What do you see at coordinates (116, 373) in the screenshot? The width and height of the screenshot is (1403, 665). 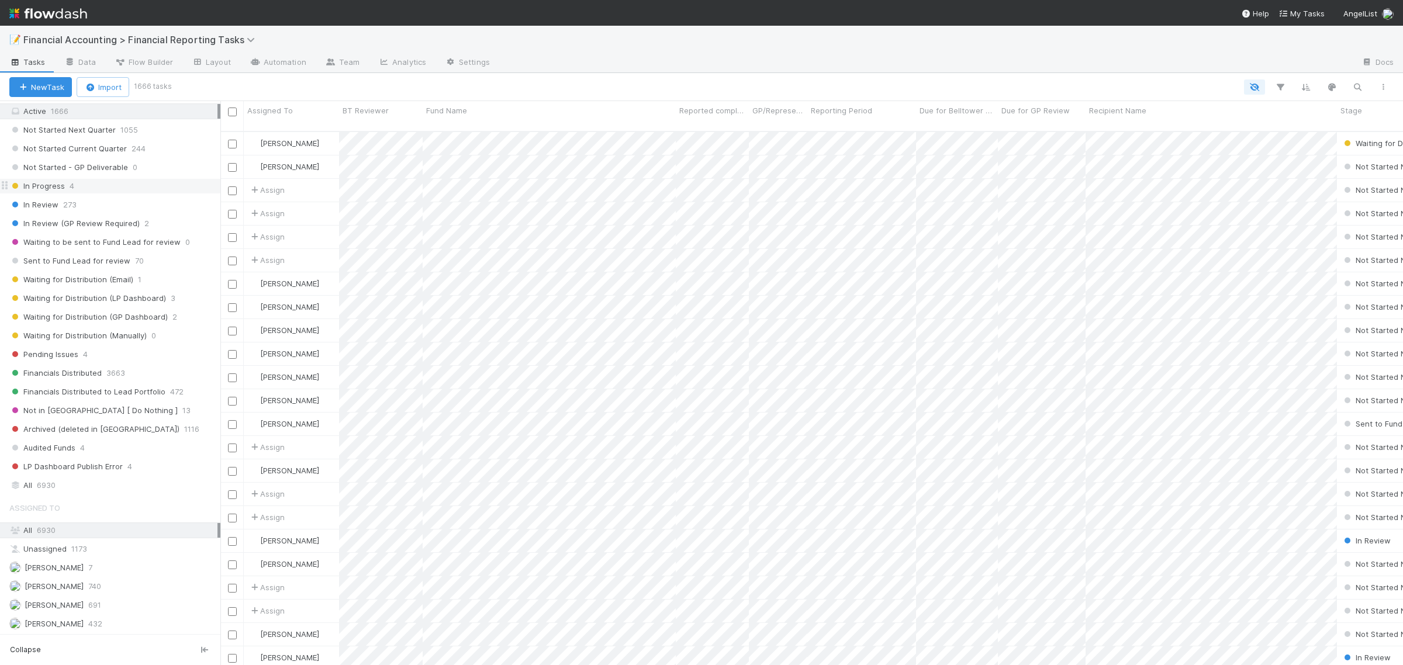 I see `span: 3663` at bounding box center [116, 373].